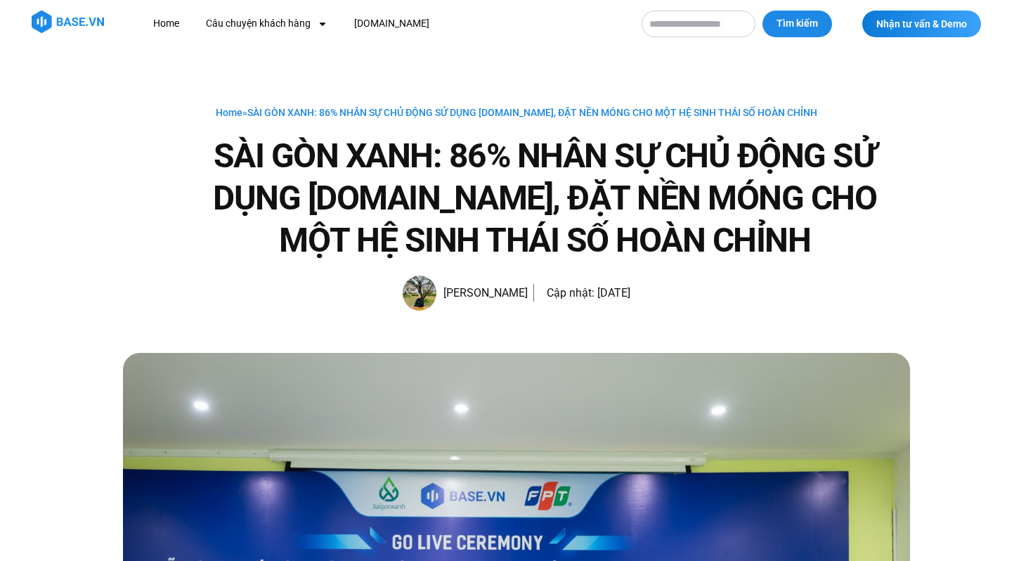  What do you see at coordinates (921, 24) in the screenshot?
I see `a: Nhận tư vấn & Demo` at bounding box center [921, 24].